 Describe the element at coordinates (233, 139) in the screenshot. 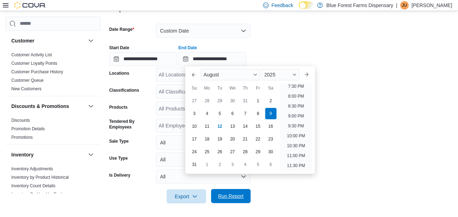

I see `div: day-20` at that location.